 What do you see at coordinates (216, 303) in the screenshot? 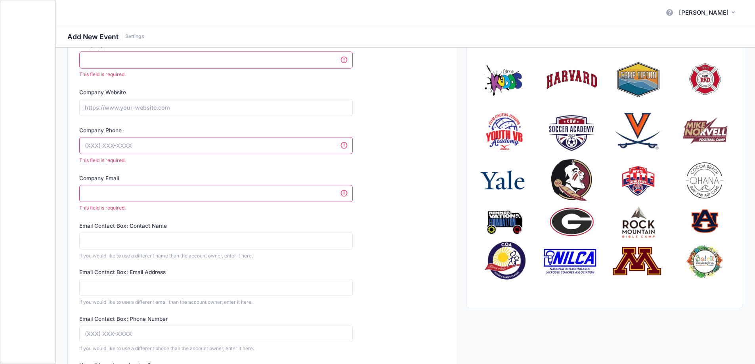
I see `div: If you would like to use a different email than the account owner, enter it here.` at bounding box center [216, 303].